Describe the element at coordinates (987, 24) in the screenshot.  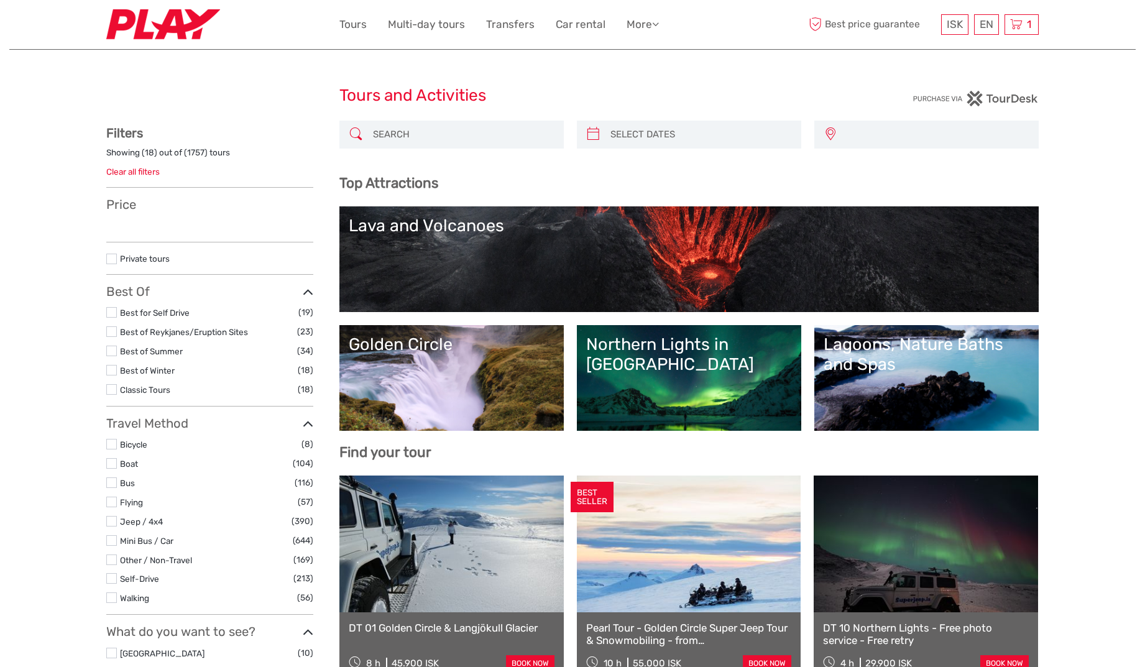
I see `div: EN` at that location.